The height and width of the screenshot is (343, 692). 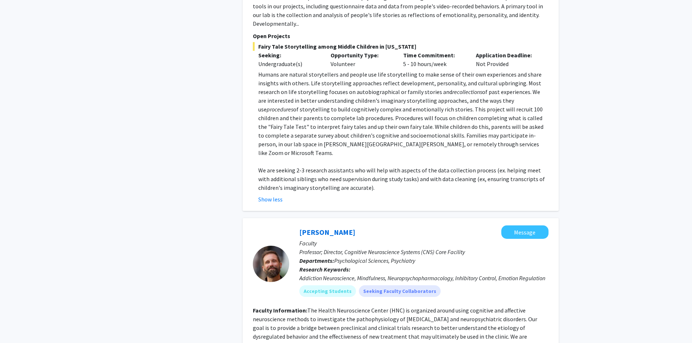 What do you see at coordinates (434, 60) in the screenshot?
I see `div: 5 - 10 hours/week` at bounding box center [434, 60].